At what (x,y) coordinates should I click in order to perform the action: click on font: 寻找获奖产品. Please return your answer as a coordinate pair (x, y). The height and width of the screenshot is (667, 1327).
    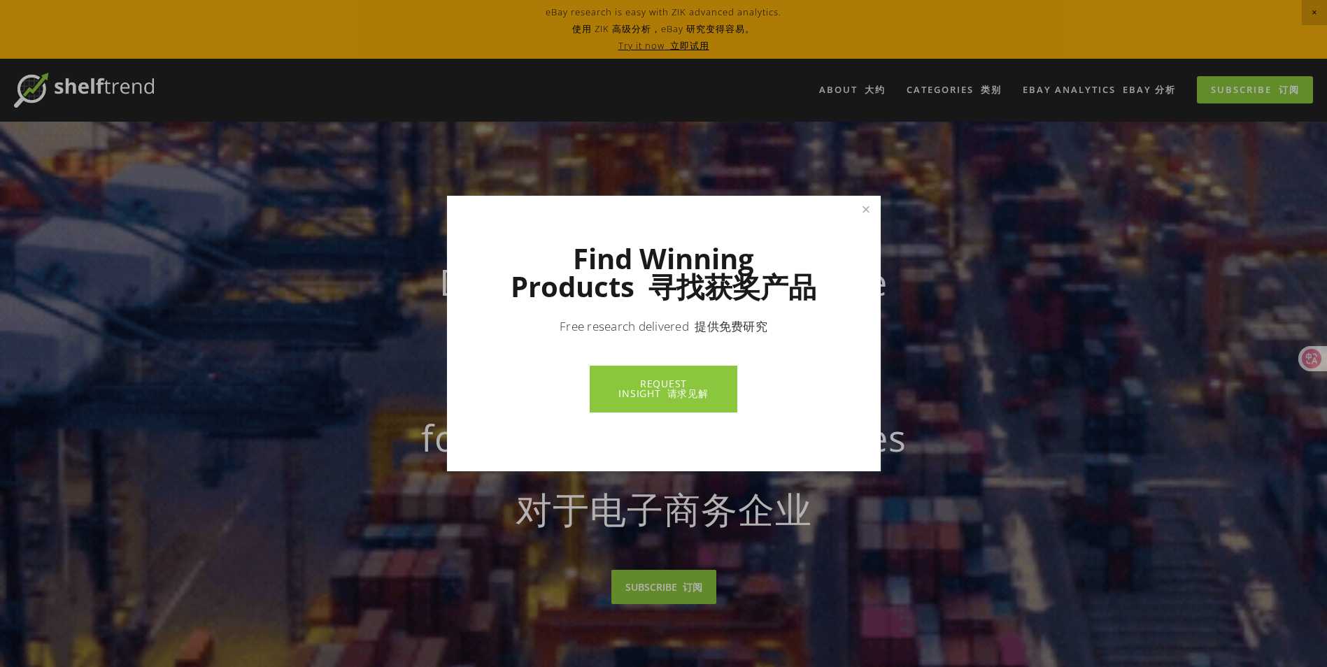
    Looking at the image, I should click on (732, 286).